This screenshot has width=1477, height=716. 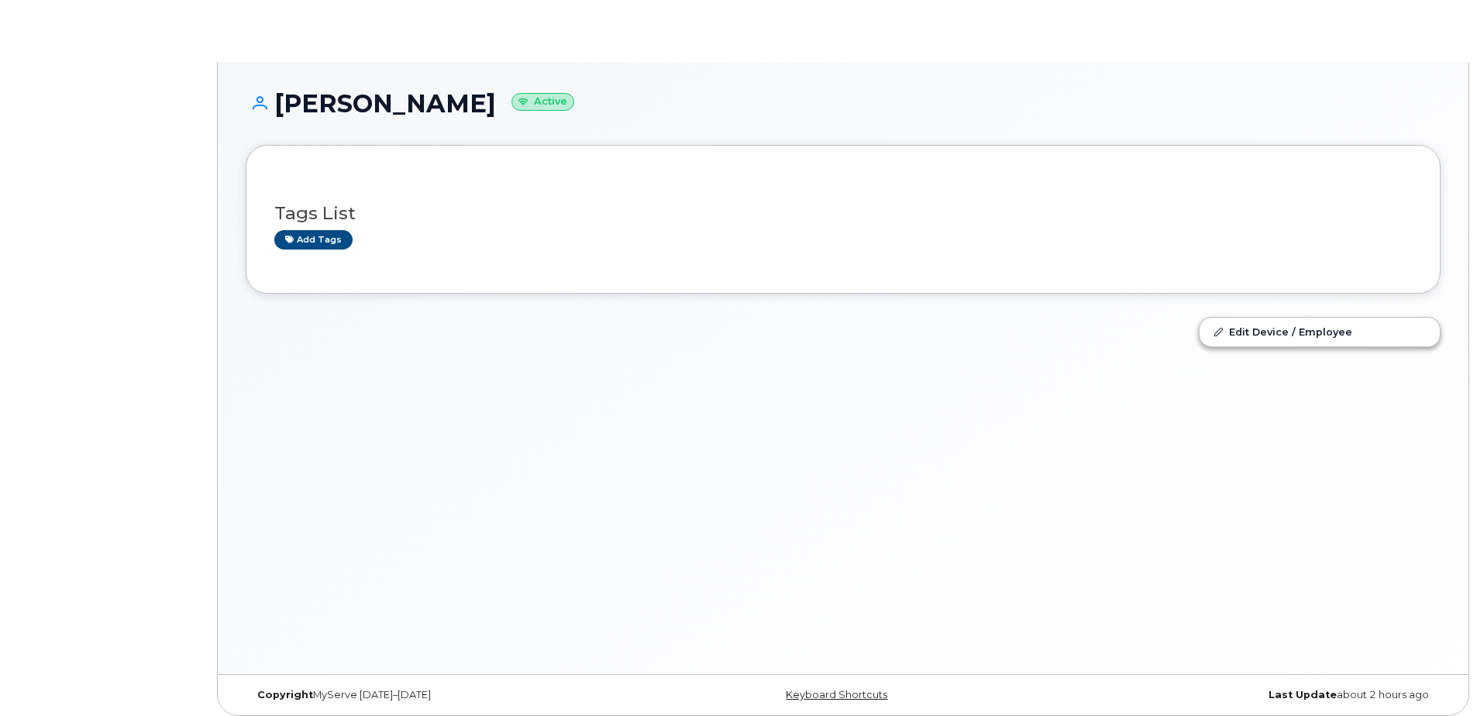 What do you see at coordinates (1320, 332) in the screenshot?
I see `a: Edit Device / Employee` at bounding box center [1320, 332].